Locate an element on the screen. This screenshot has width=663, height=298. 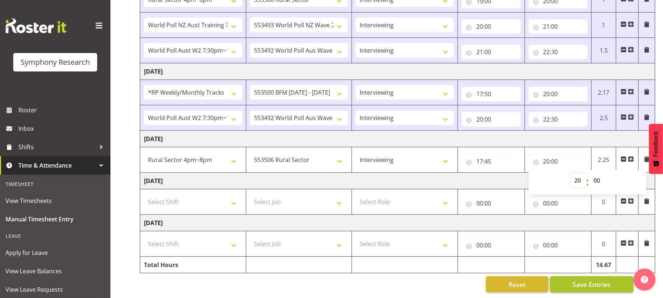
span: Feedback is located at coordinates (656, 144).